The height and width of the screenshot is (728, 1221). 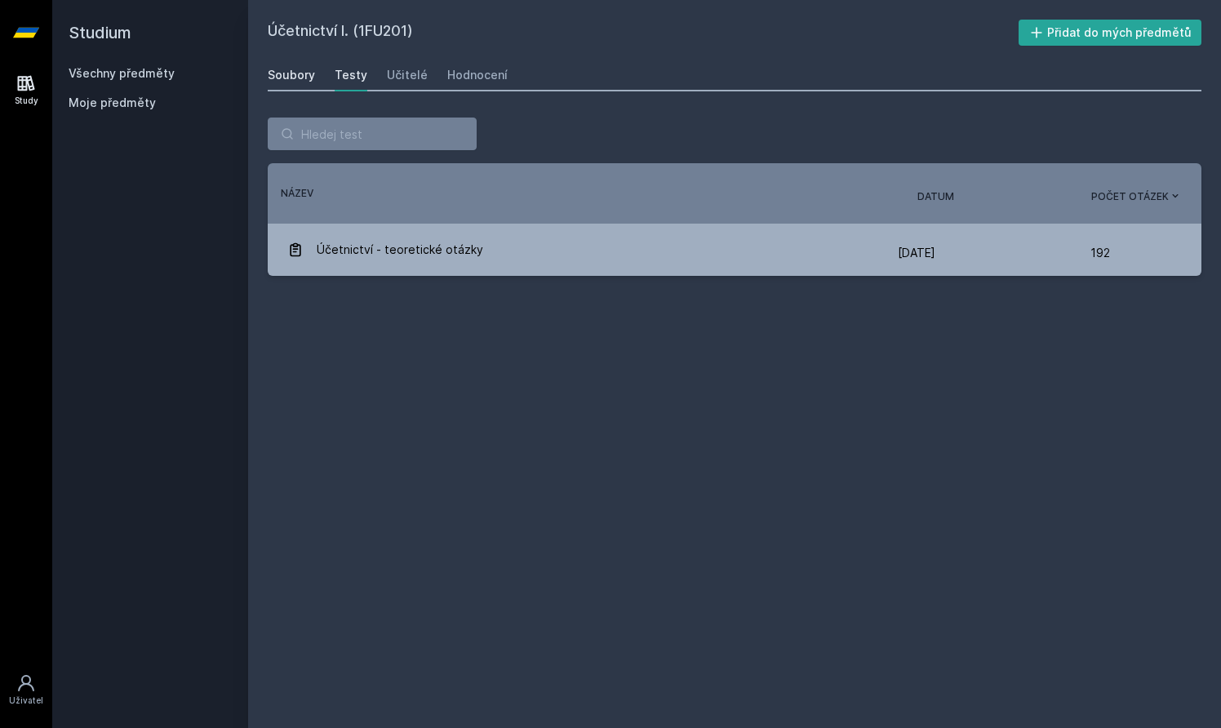 I want to click on span: Název, so click(x=297, y=193).